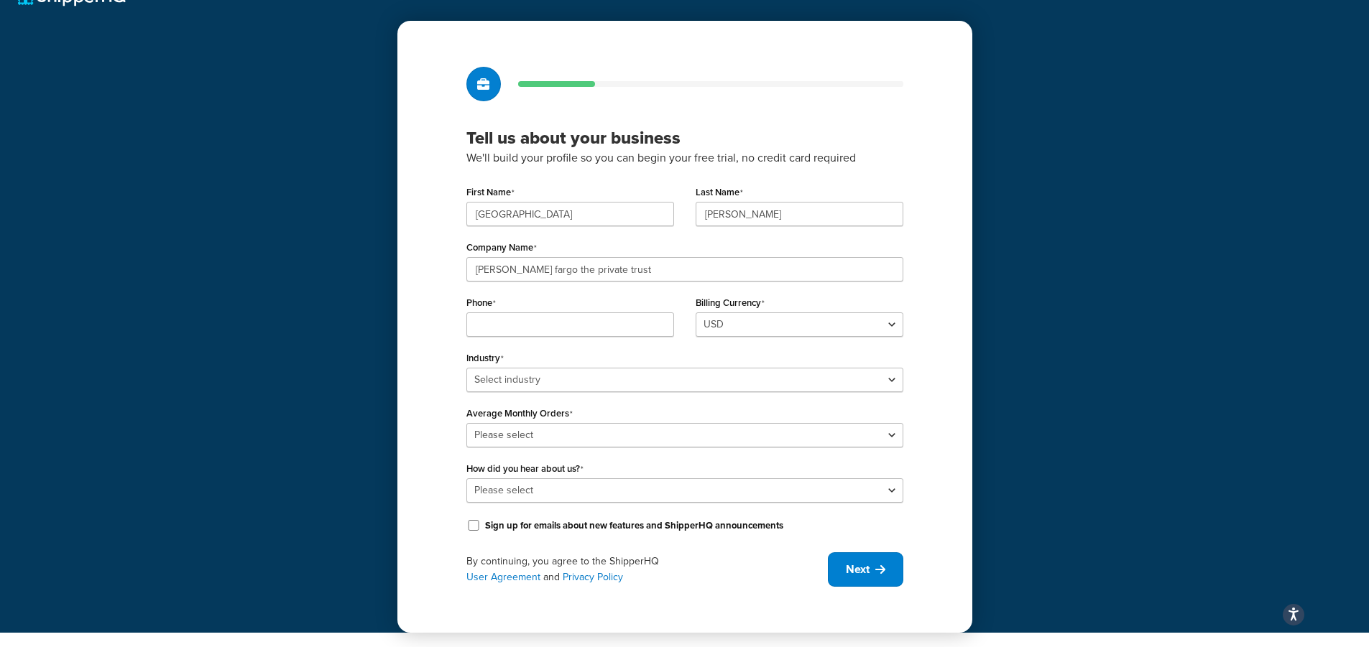 The height and width of the screenshot is (647, 1369). What do you see at coordinates (857, 570) in the screenshot?
I see `span: Next` at bounding box center [857, 570].